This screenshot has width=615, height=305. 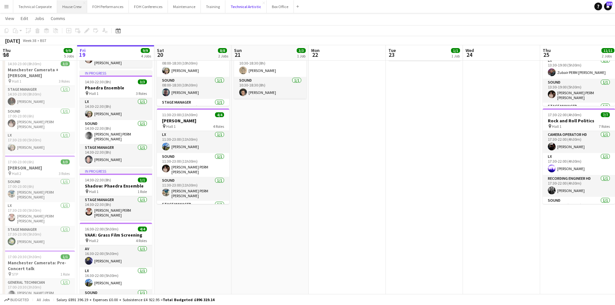 What do you see at coordinates (579, 209) in the screenshot?
I see `app-card-role: Sound1/117:30-22:00 (4h30m)` at bounding box center [579, 209].